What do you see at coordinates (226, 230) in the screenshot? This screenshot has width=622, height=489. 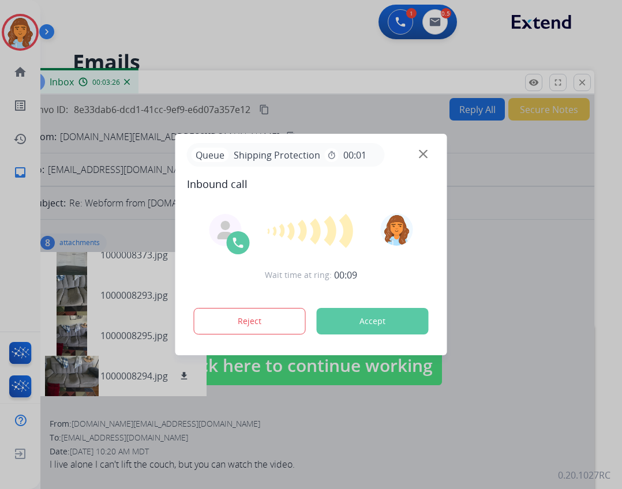 I see `img: agent-avatar` at bounding box center [226, 230].